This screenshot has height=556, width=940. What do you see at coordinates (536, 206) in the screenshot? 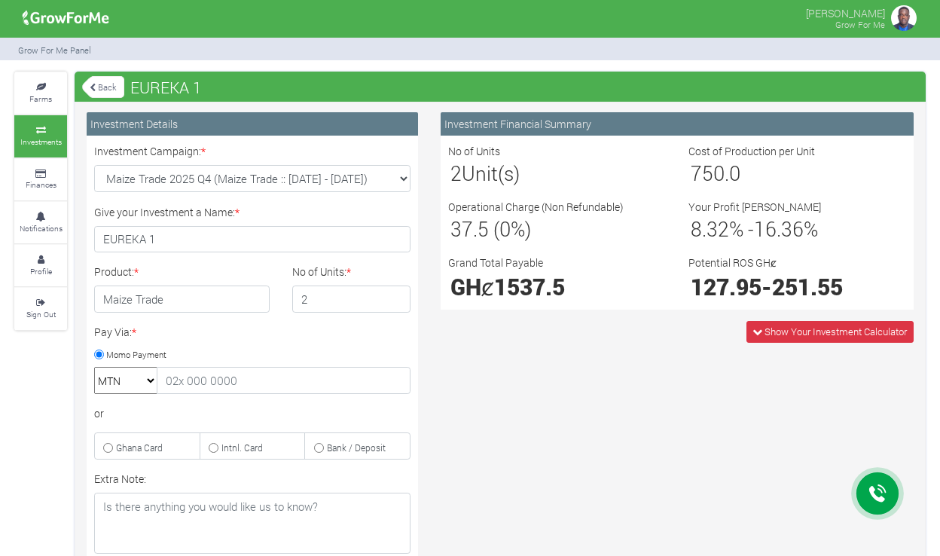
I see `label: Operational Charge (Non Refundable)` at bounding box center [536, 206].